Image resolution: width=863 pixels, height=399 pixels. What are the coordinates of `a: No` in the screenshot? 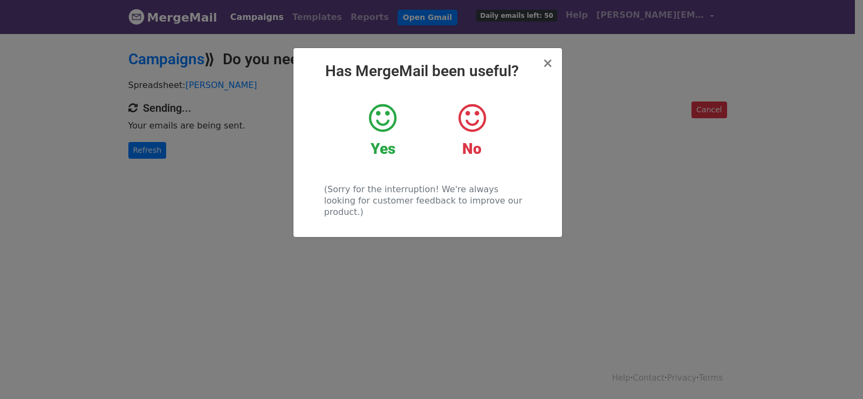 It's located at (471, 130).